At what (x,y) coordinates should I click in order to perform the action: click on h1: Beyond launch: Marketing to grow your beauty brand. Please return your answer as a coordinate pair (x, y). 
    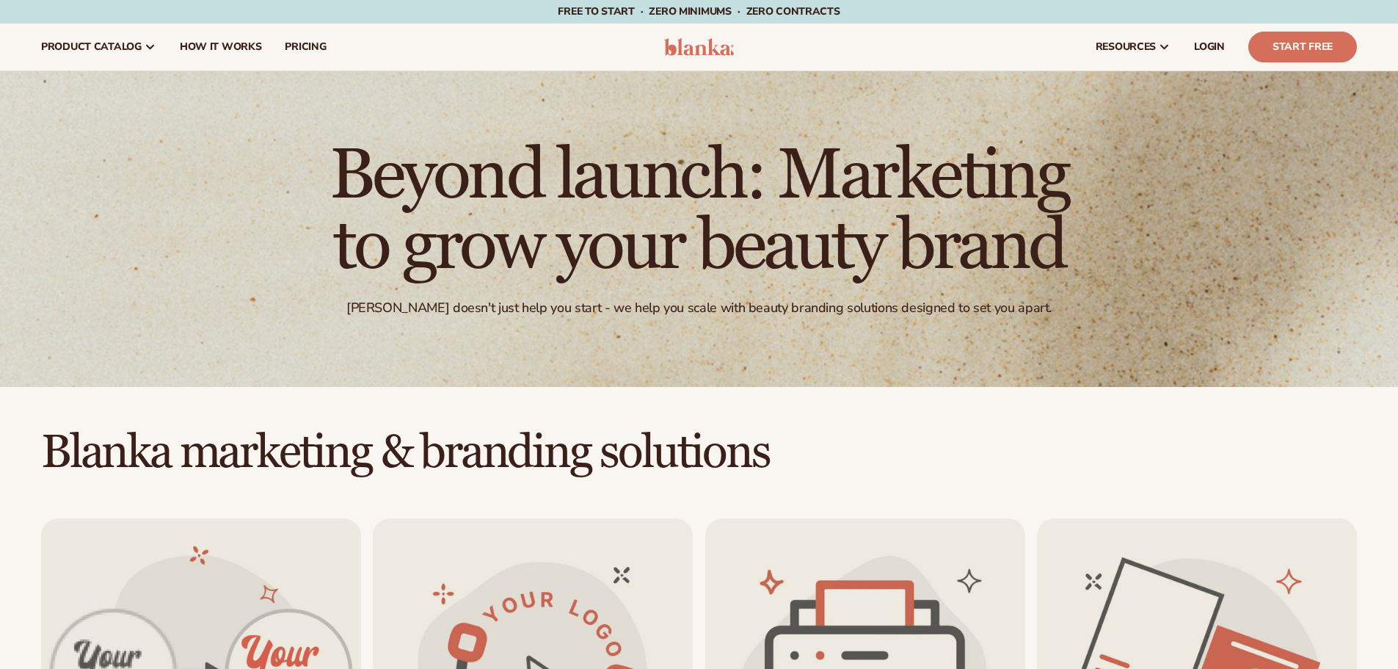
    Looking at the image, I should click on (700, 211).